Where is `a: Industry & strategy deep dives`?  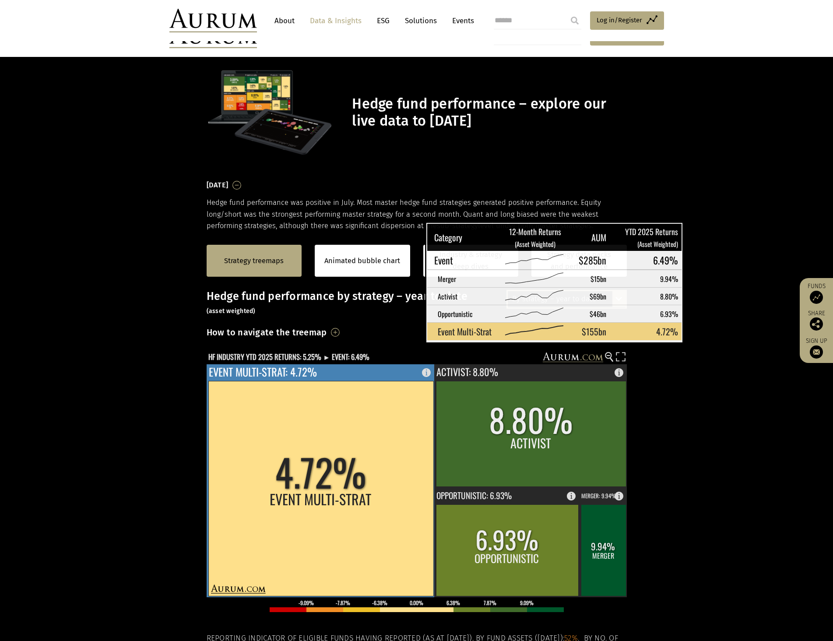 a: Industry & strategy deep dives is located at coordinates (471, 260).